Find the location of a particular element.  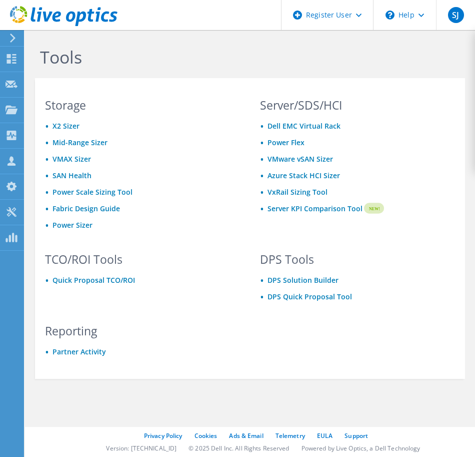

a: Privacy Policy is located at coordinates (163, 435).